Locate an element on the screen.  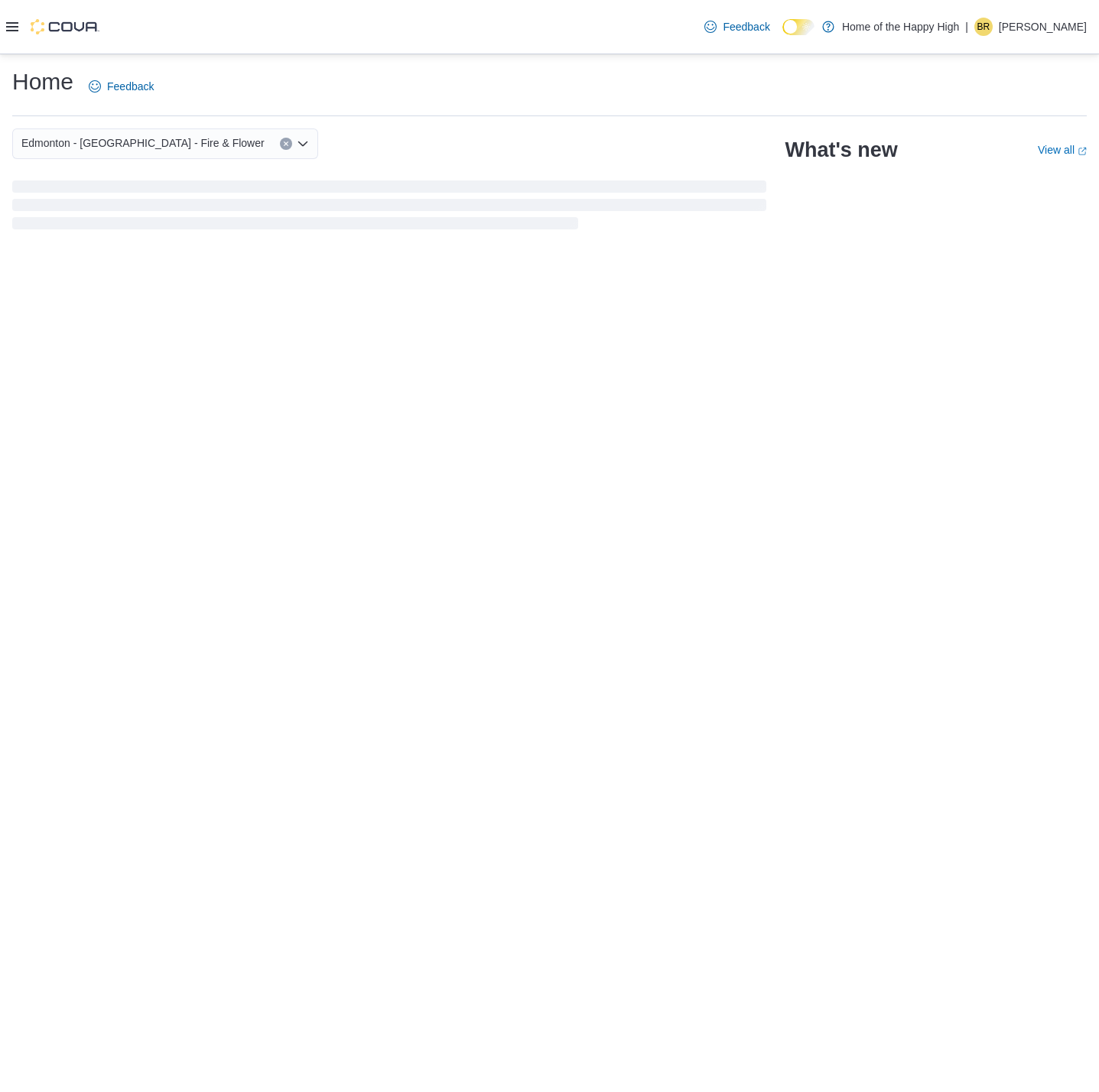
button: Clear input is located at coordinates (286, 144).